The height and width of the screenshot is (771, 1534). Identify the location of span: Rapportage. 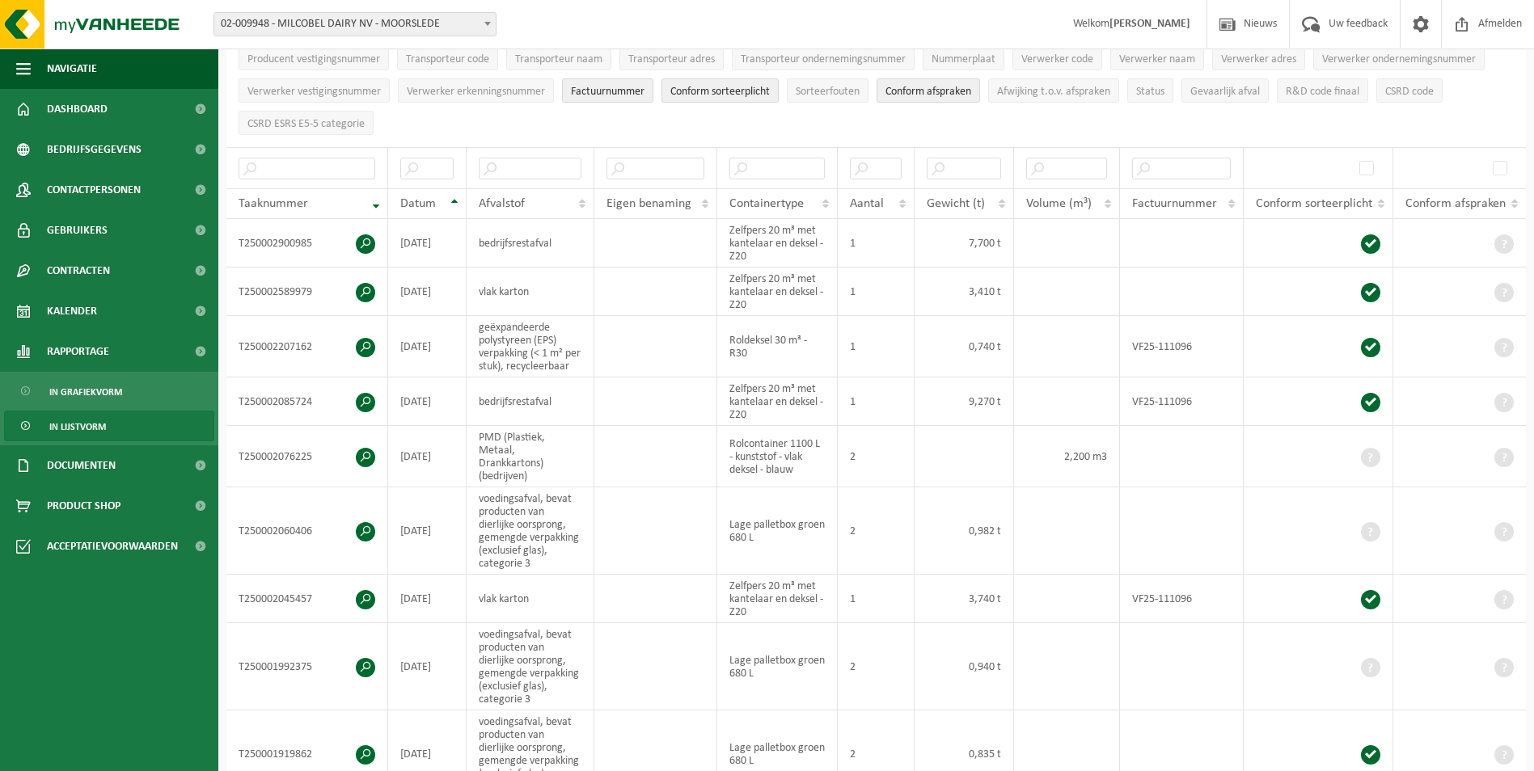
(78, 352).